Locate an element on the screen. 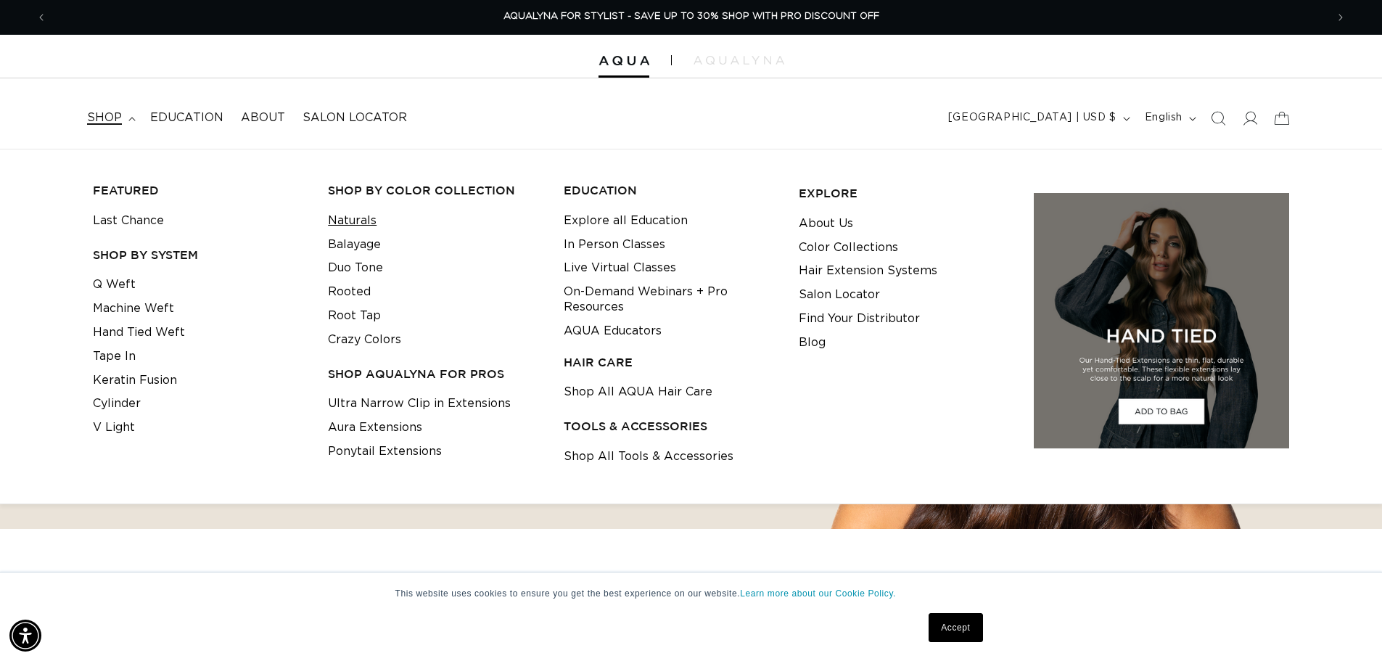  h3: TOOLS & ACCESSORIES is located at coordinates (670, 426).